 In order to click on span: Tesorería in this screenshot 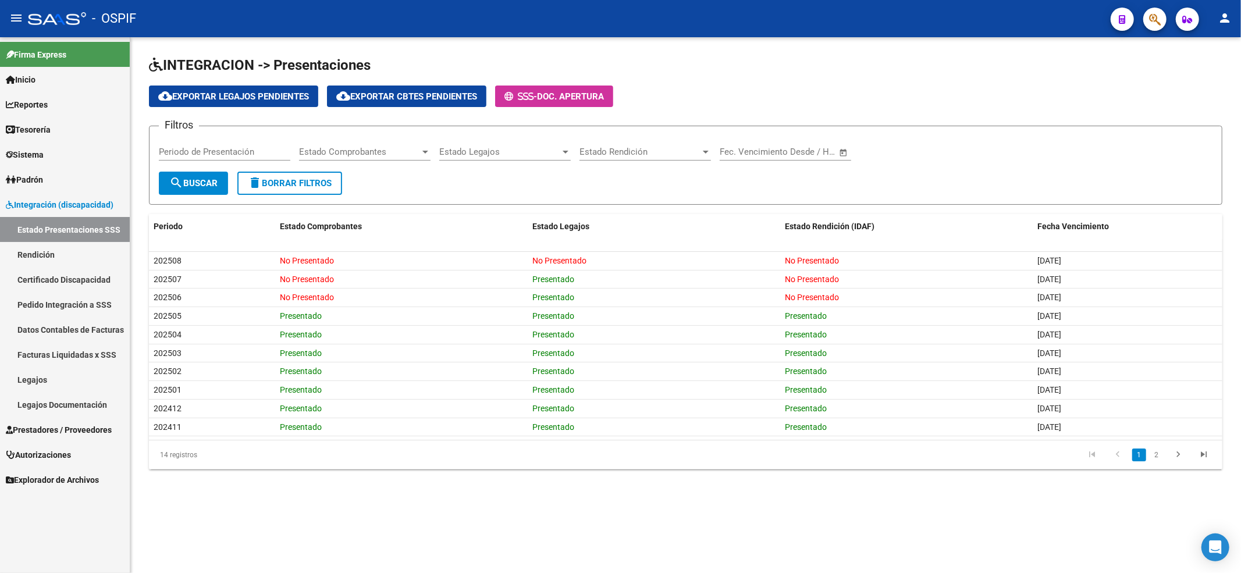, I will do `click(28, 130)`.